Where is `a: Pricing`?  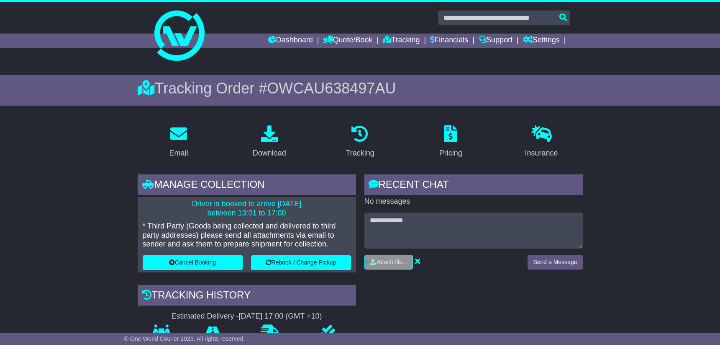 a: Pricing is located at coordinates (451, 142).